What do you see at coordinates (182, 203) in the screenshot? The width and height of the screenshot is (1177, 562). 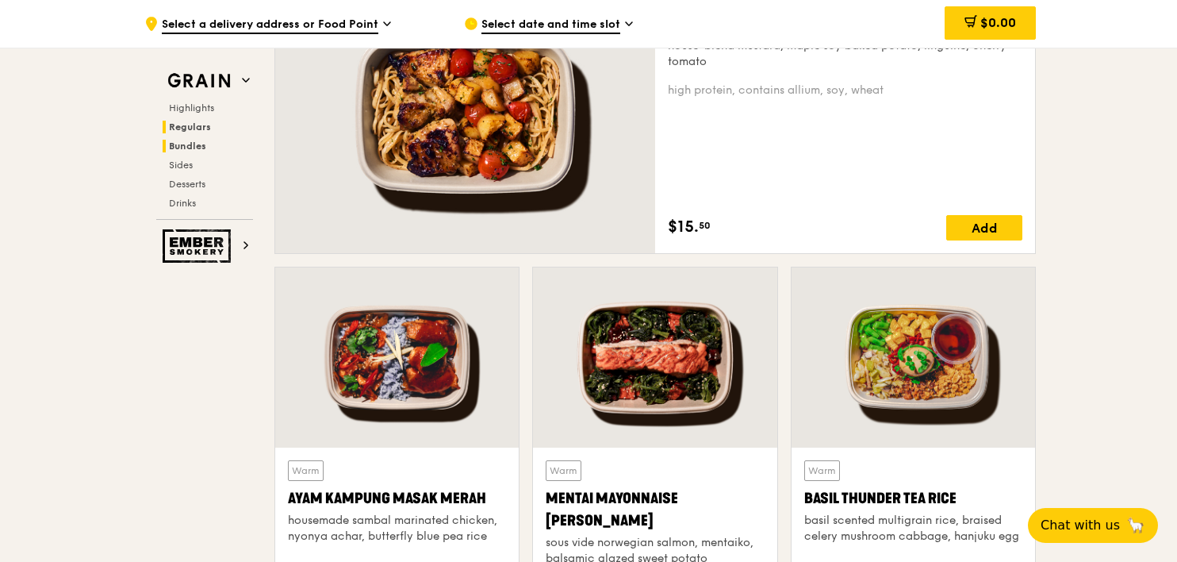 I see `span: Drinks` at bounding box center [182, 203].